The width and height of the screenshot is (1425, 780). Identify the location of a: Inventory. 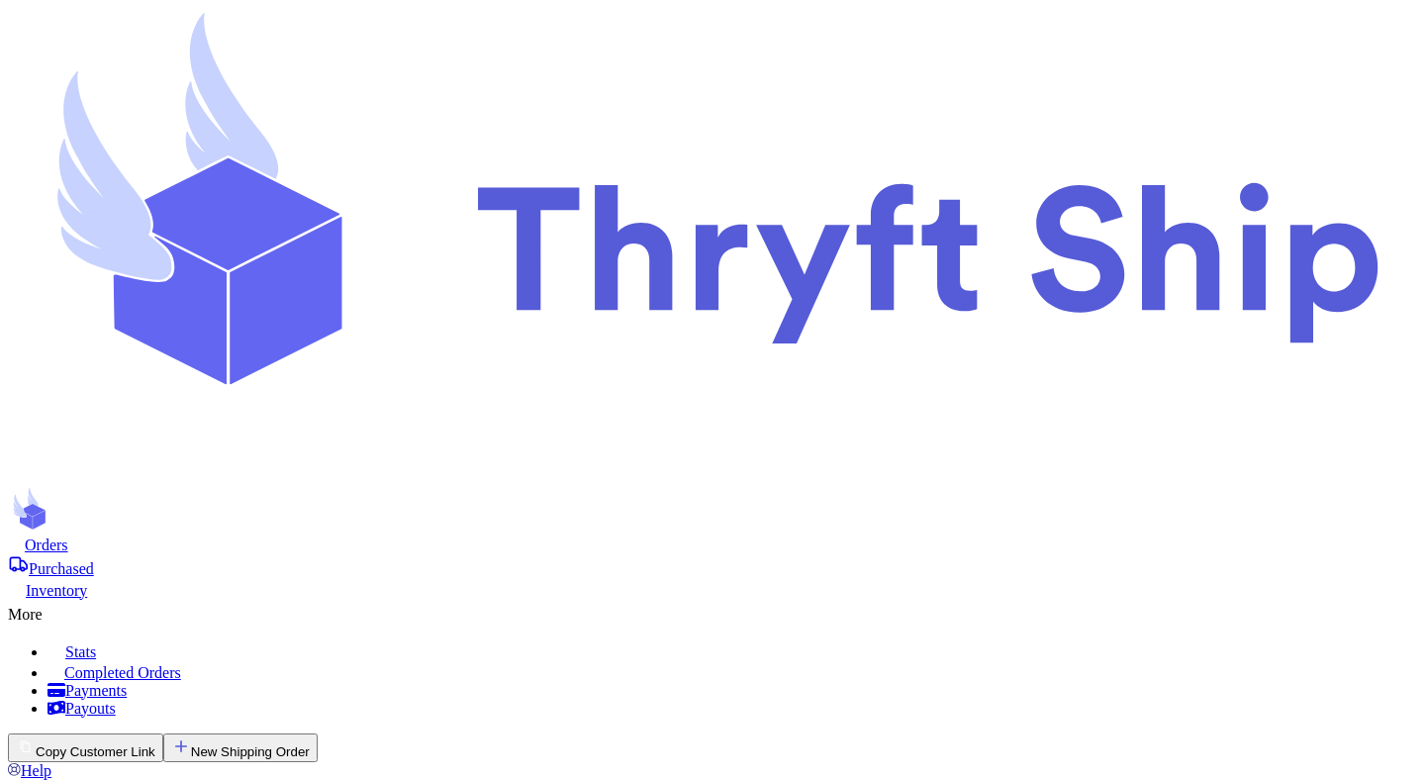
(712, 589).